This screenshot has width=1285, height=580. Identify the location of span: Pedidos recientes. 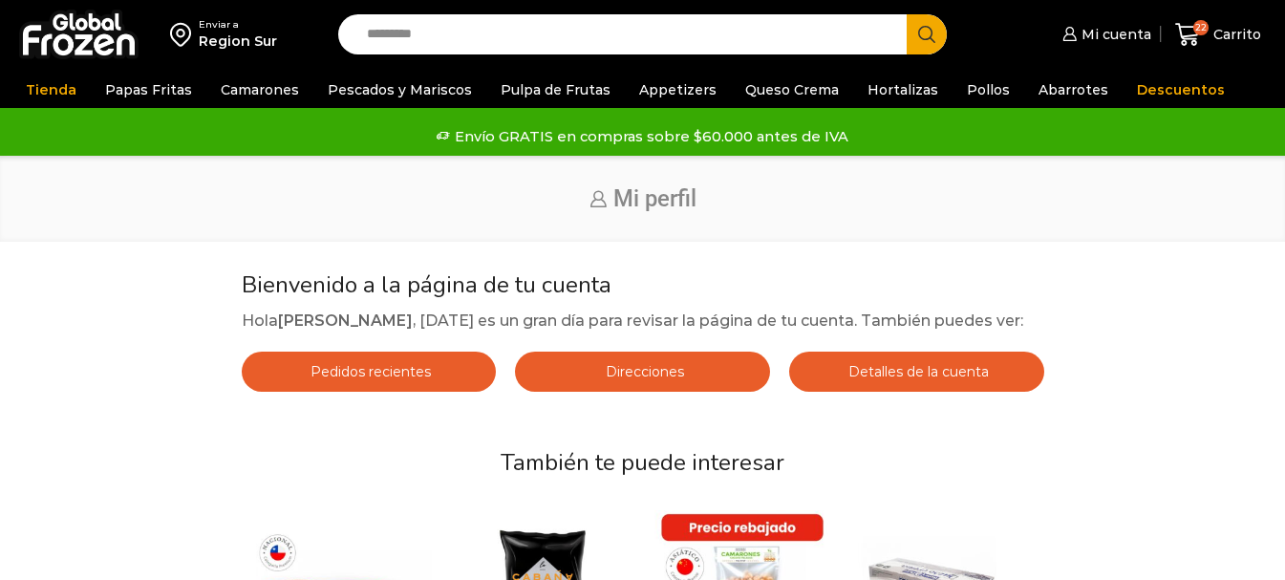
(368, 372).